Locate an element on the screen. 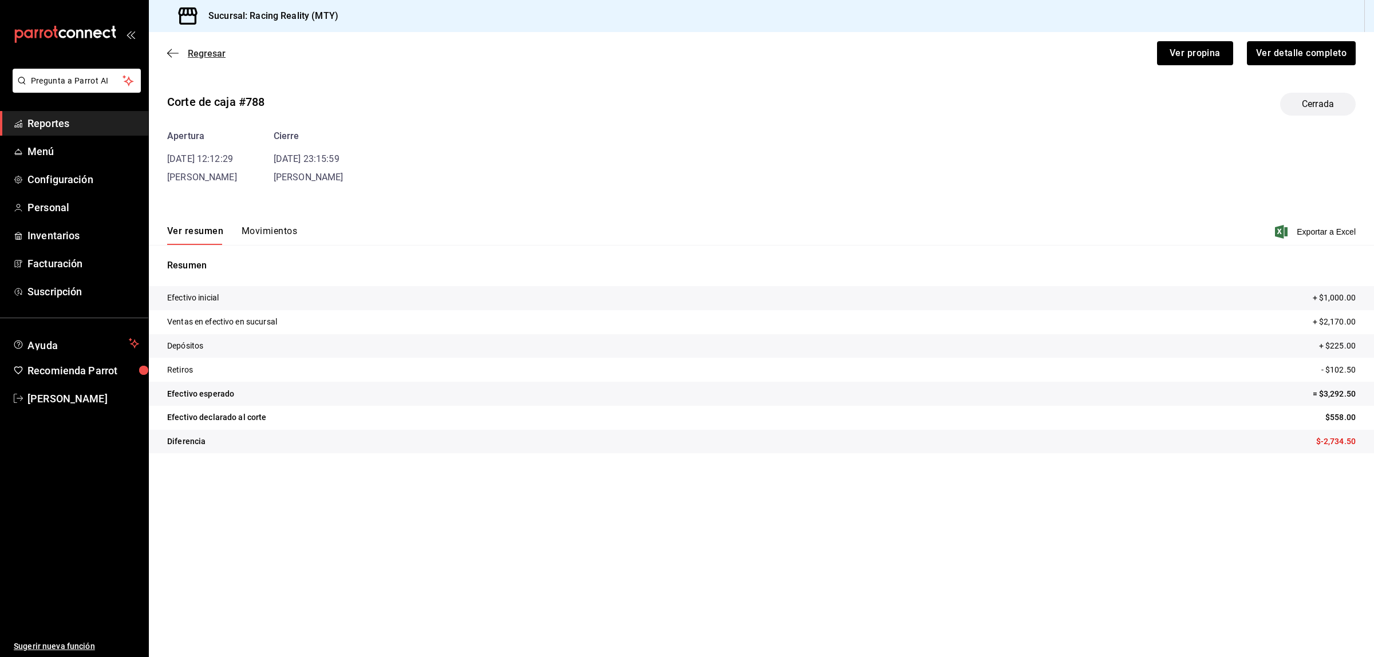 Image resolution: width=1374 pixels, height=657 pixels. button: Ver detalle completo is located at coordinates (1302, 53).